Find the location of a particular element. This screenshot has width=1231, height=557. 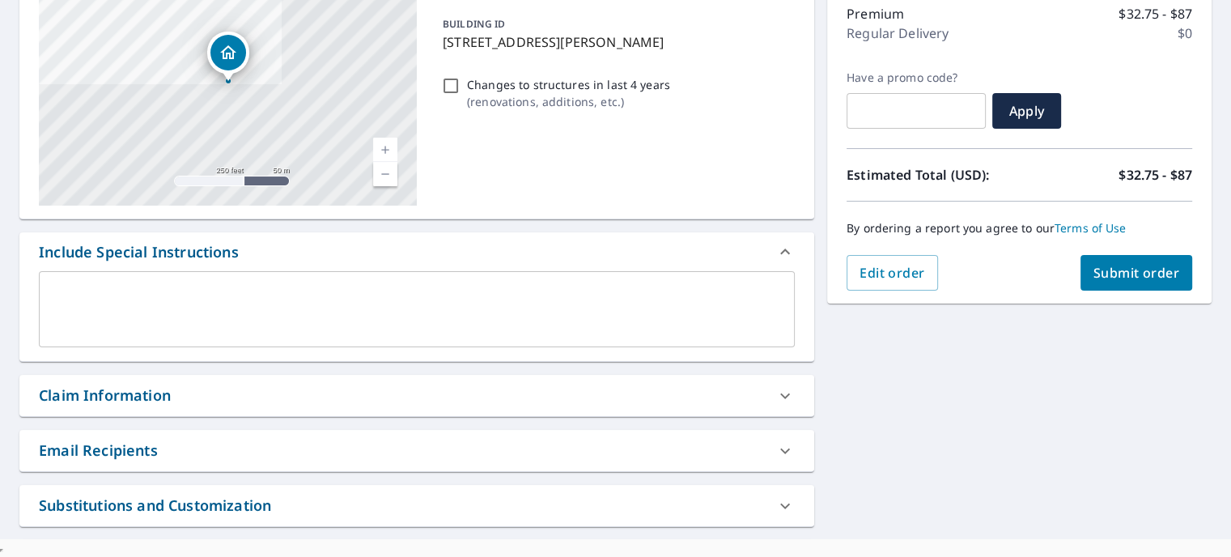

a: Current Level 17, Zoom Out is located at coordinates (385, 174).